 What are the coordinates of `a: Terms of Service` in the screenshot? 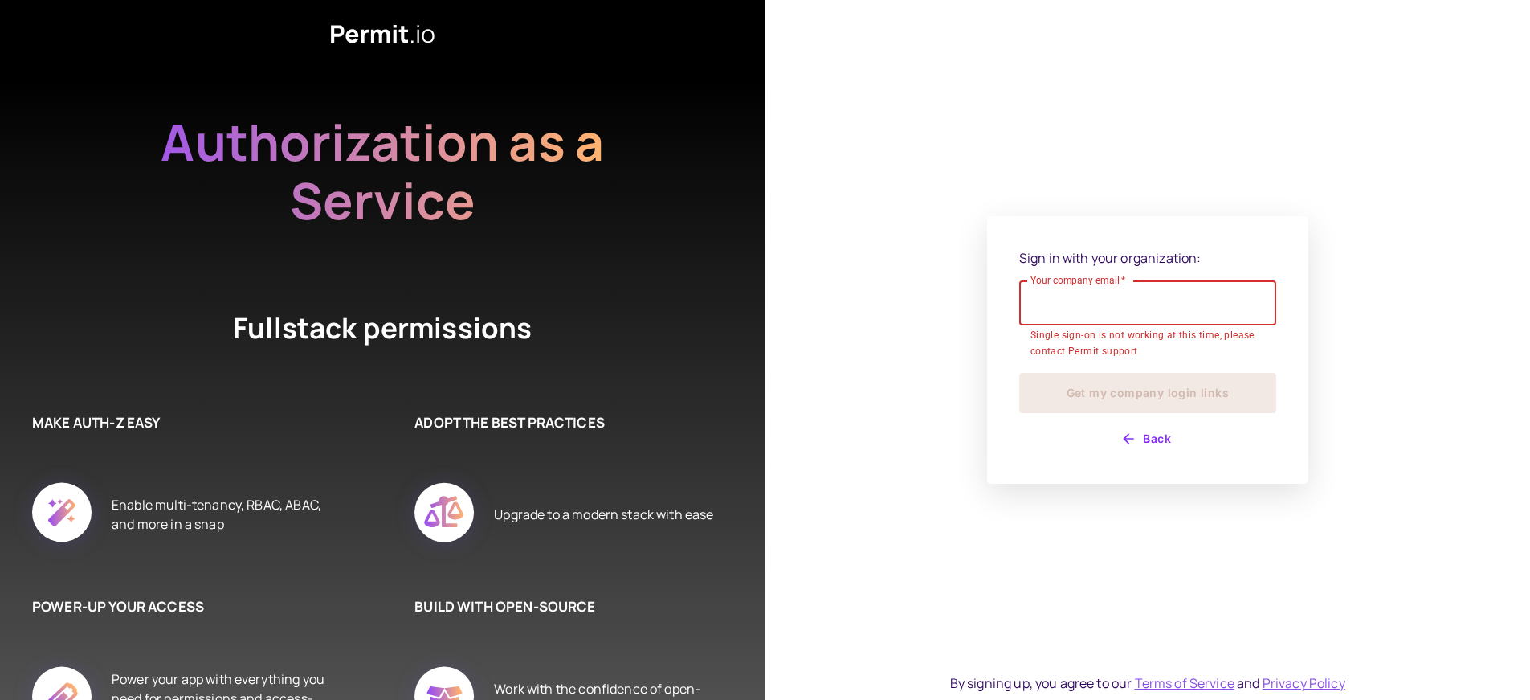 It's located at (1185, 683).